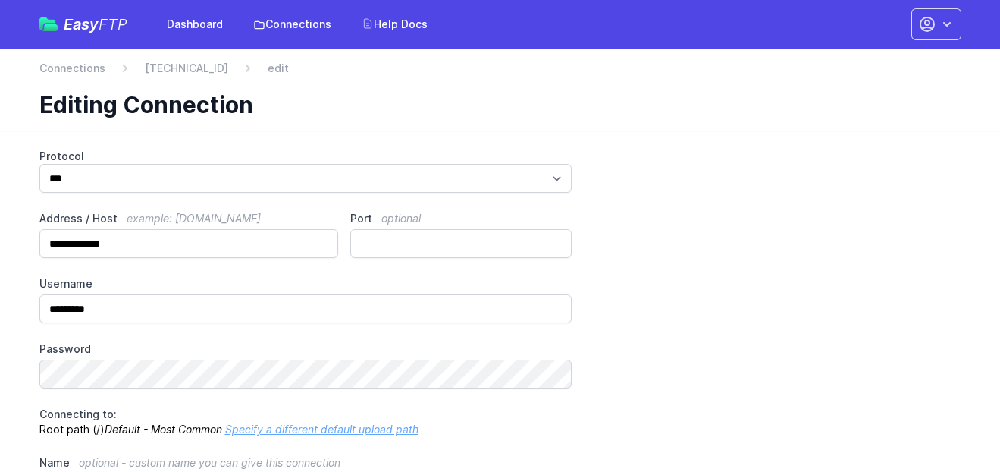 The width and height of the screenshot is (1000, 472). What do you see at coordinates (195, 24) in the screenshot?
I see `a: Dashboard` at bounding box center [195, 24].